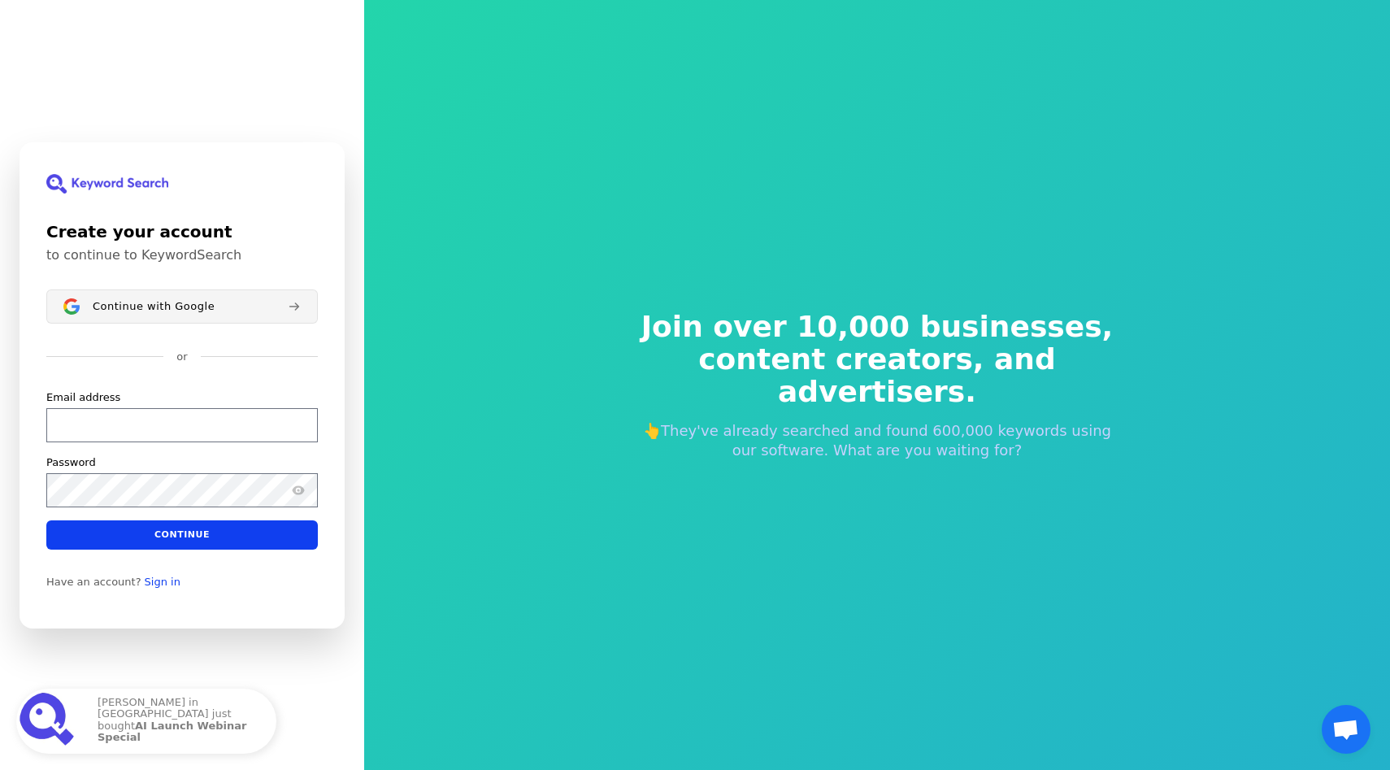 The height and width of the screenshot is (770, 1390). What do you see at coordinates (163, 581) in the screenshot?
I see `a: Sign in` at bounding box center [163, 581].